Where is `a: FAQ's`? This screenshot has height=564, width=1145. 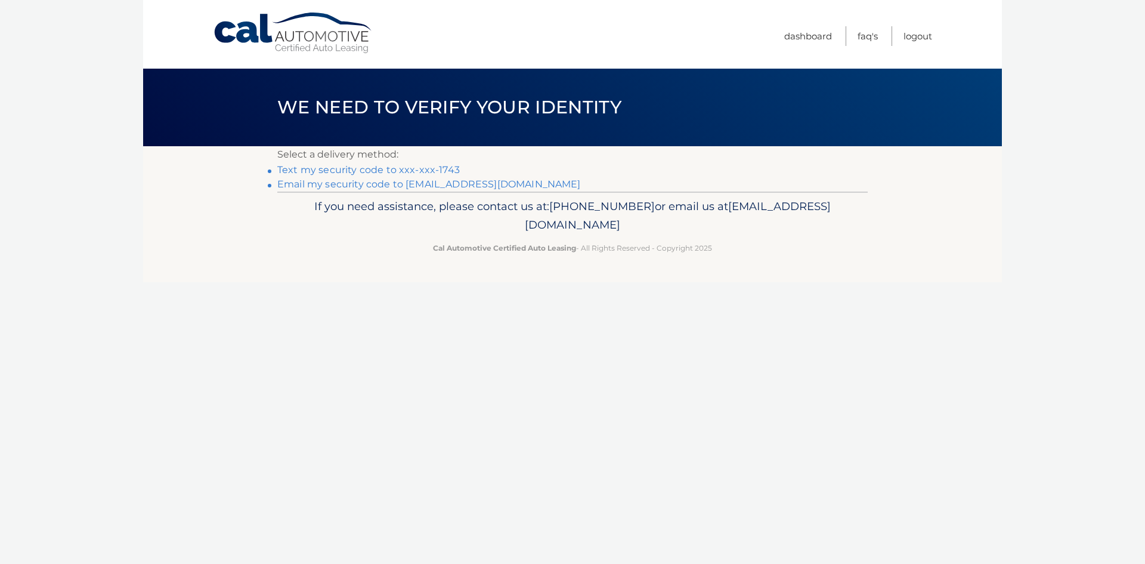 a: FAQ's is located at coordinates (868, 36).